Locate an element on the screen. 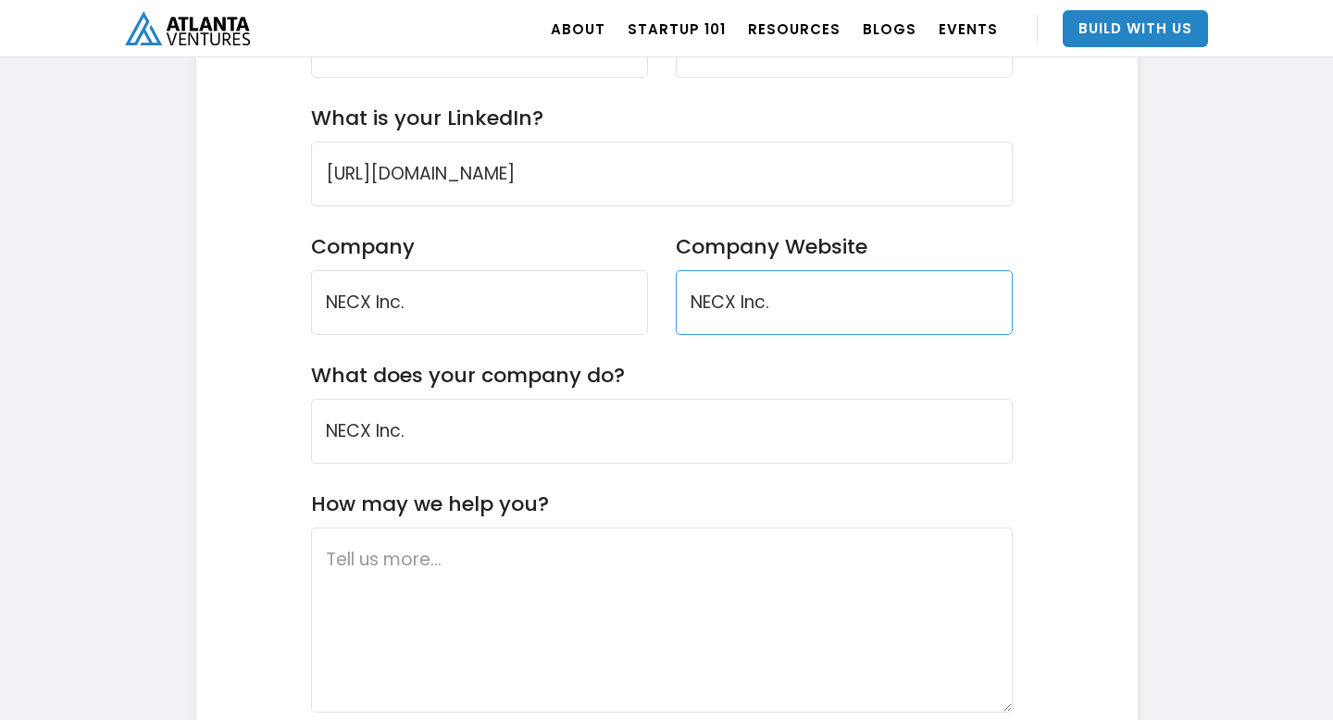 Image resolution: width=1333 pixels, height=720 pixels. label: Company is located at coordinates (479, 246).